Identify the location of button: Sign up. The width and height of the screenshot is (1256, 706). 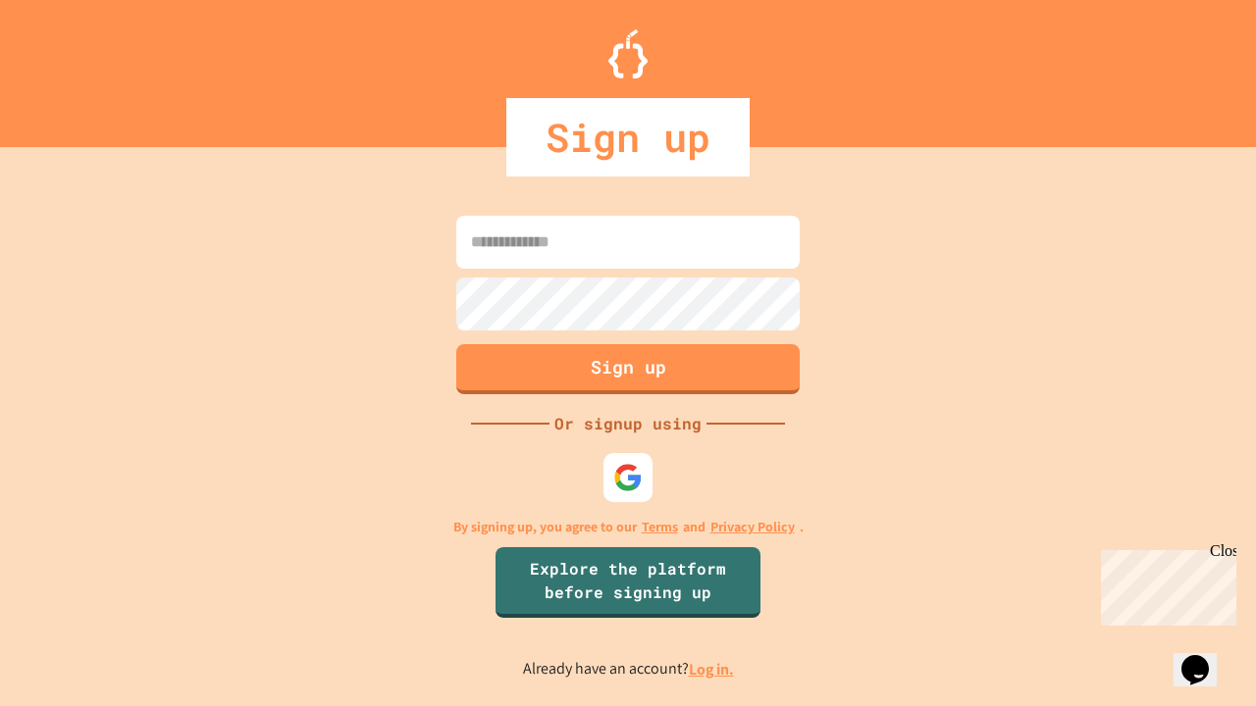
(628, 369).